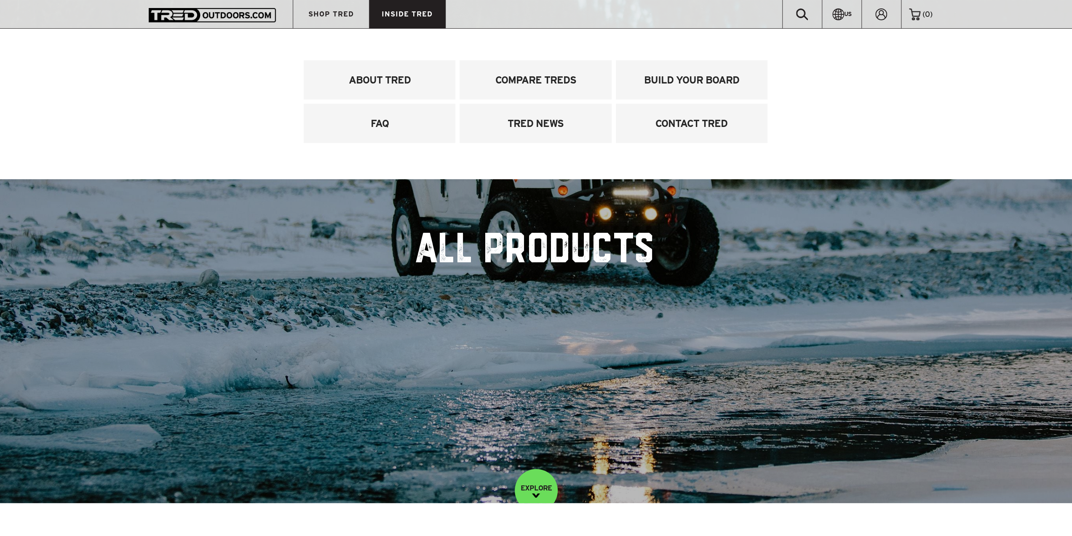 The height and width of the screenshot is (536, 1072). I want to click on a: CONTACT TRED, so click(692, 123).